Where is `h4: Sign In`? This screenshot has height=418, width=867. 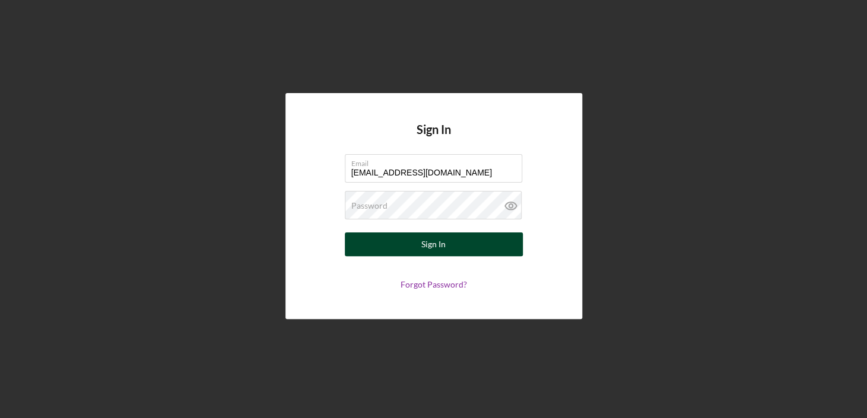
h4: Sign In is located at coordinates (434, 138).